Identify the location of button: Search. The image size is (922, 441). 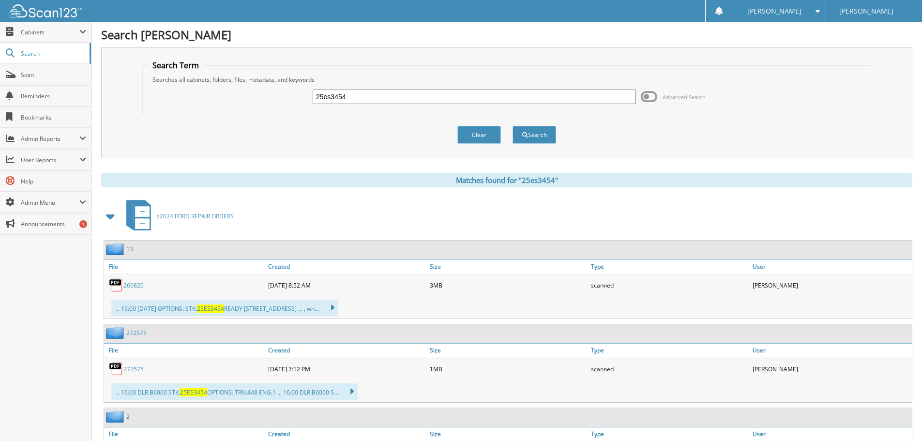
(534, 135).